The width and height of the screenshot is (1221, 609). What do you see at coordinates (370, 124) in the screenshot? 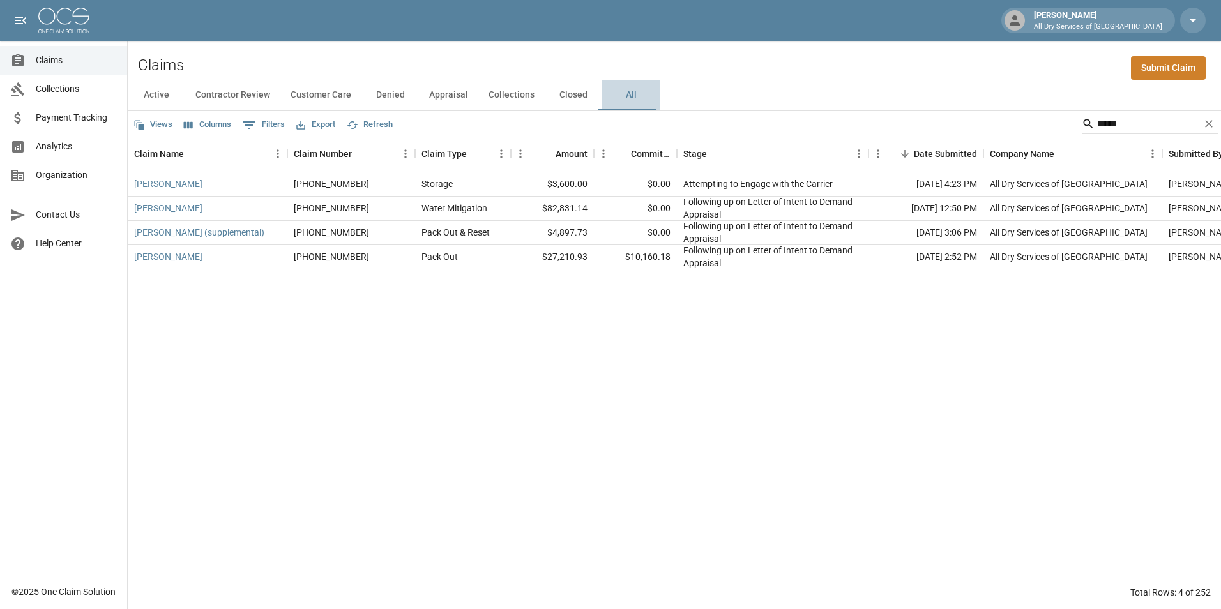
I see `button: Refresh` at bounding box center [370, 124].